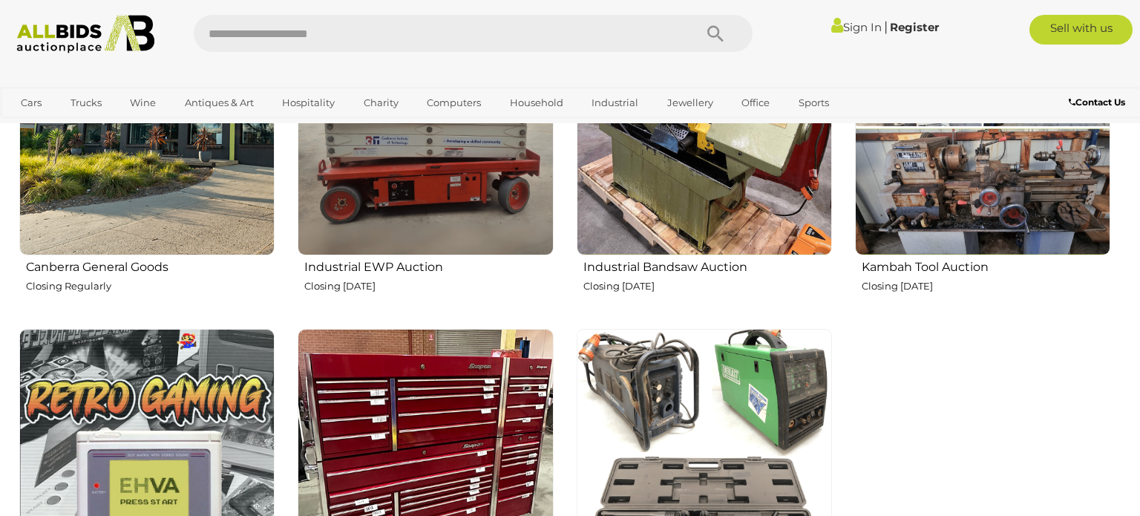  What do you see at coordinates (1081, 30) in the screenshot?
I see `a: Sell with us` at bounding box center [1081, 30].